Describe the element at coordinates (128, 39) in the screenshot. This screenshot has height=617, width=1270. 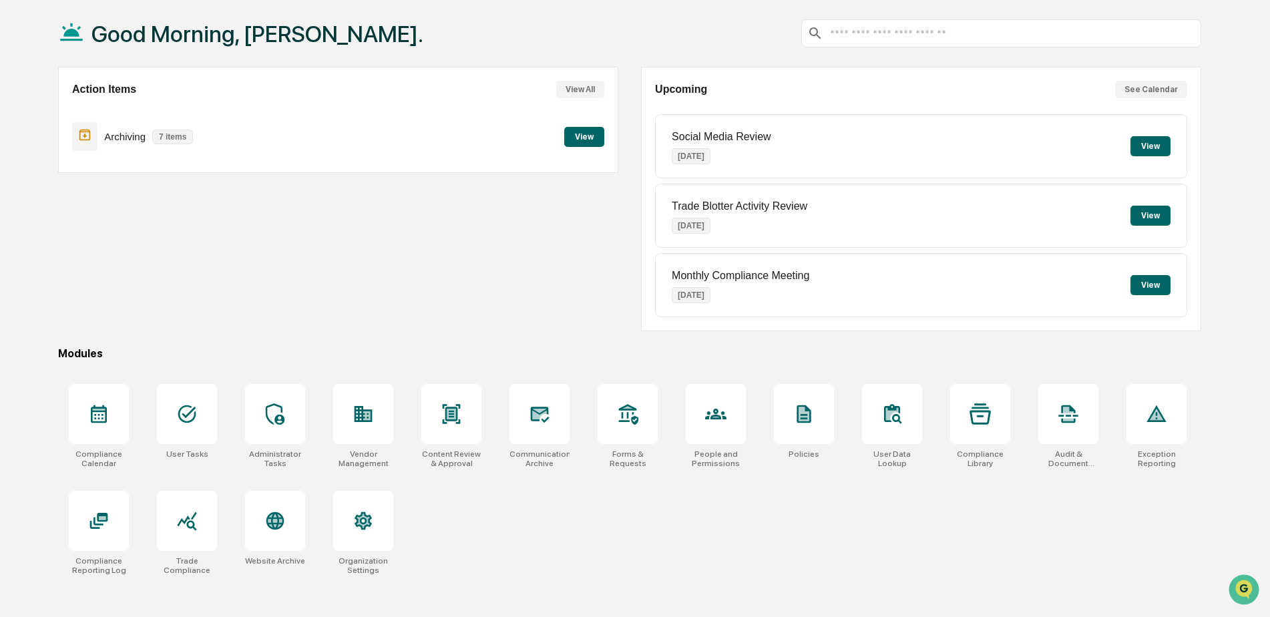
I see `p: How can we help?` at that location.